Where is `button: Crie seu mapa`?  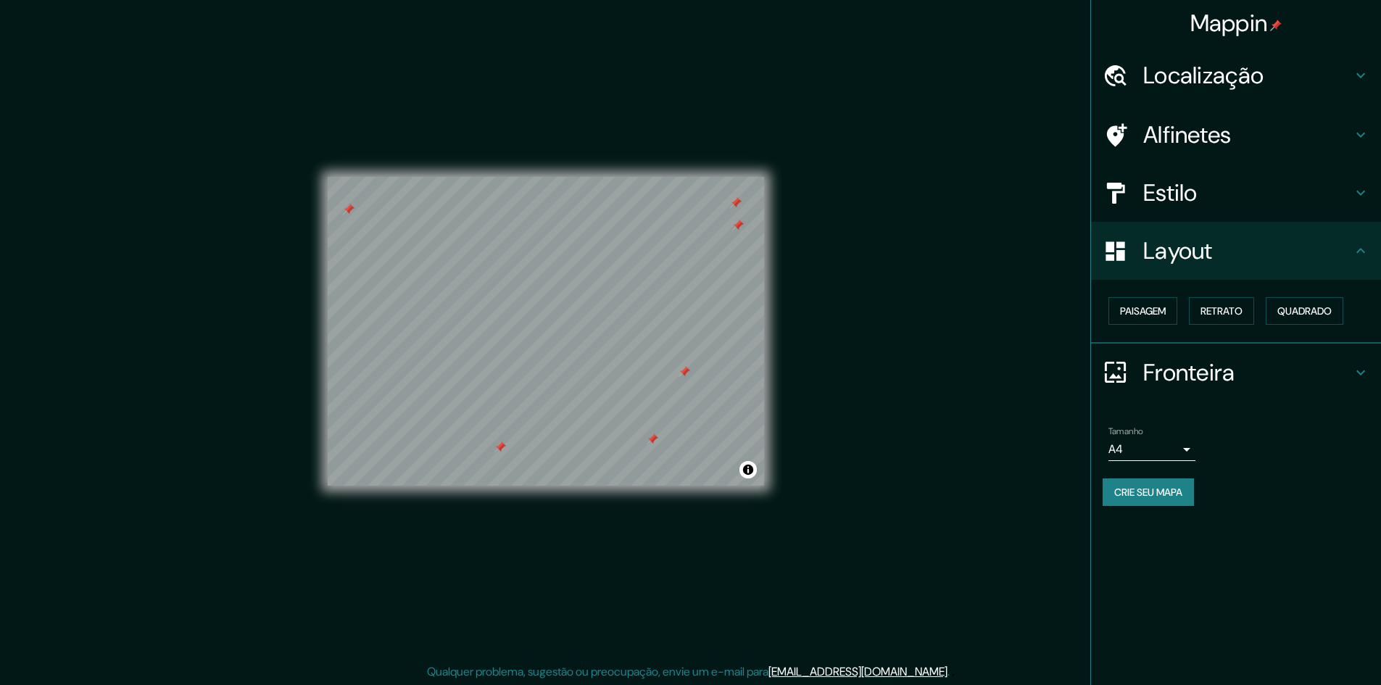 button: Crie seu mapa is located at coordinates (1149, 492).